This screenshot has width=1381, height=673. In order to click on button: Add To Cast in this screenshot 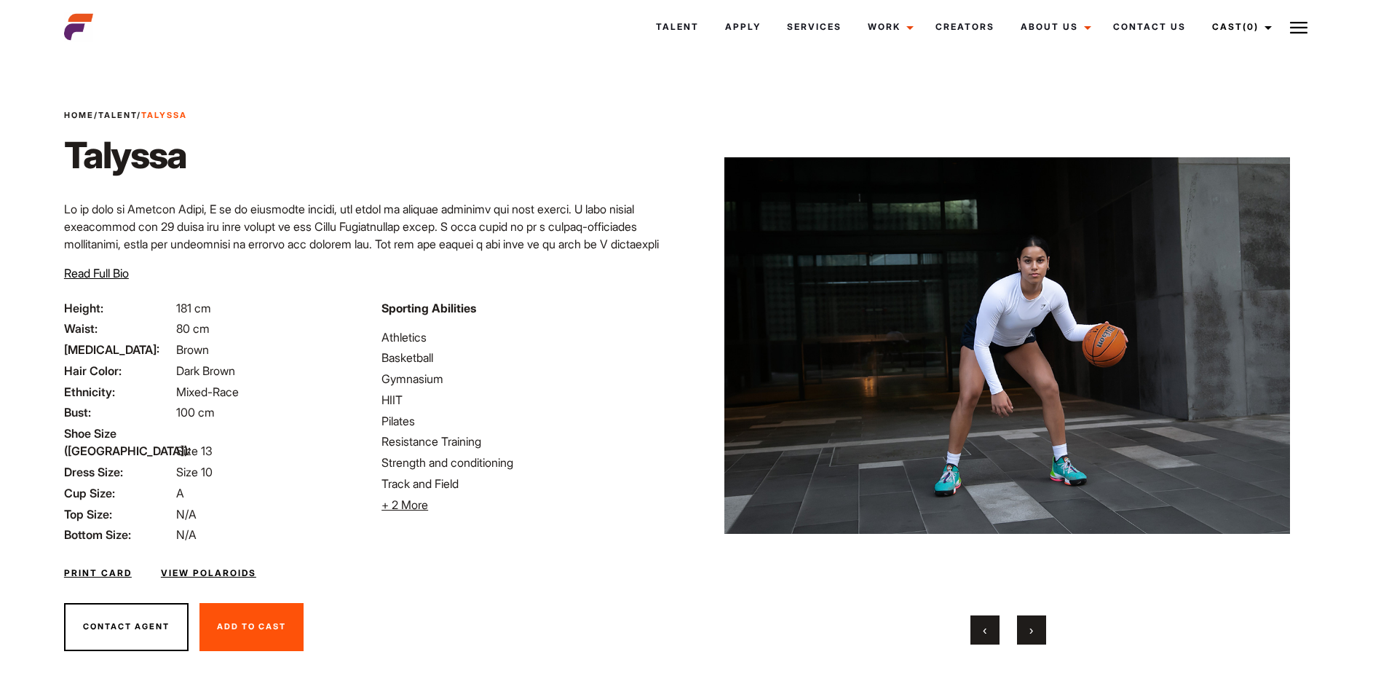, I will do `click(251, 627)`.